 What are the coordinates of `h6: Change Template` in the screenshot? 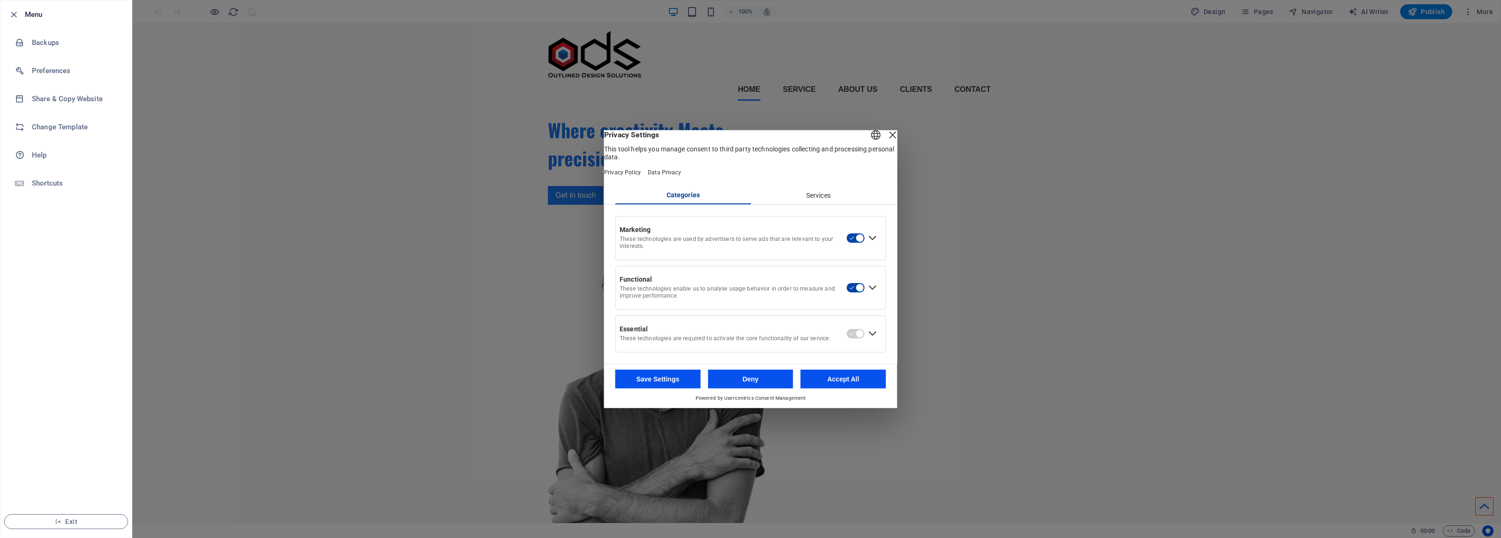 It's located at (75, 127).